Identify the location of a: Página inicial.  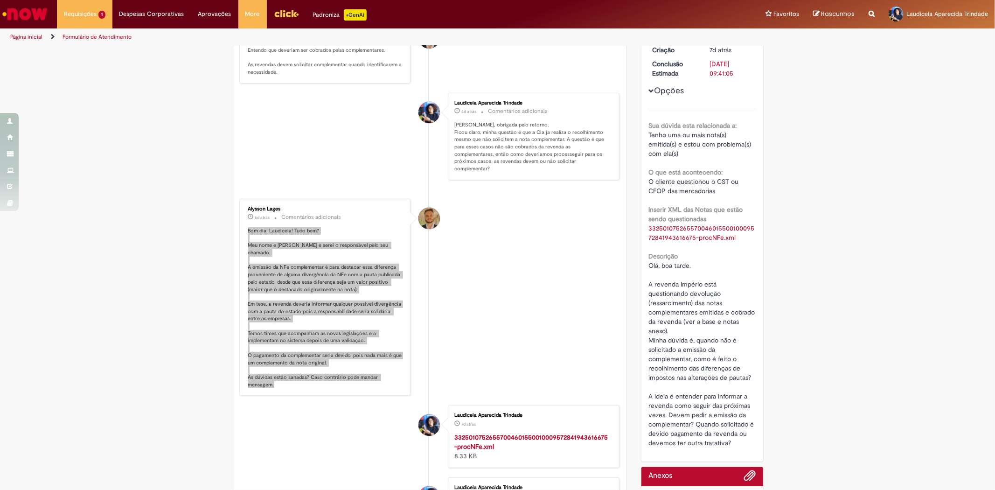
(26, 37).